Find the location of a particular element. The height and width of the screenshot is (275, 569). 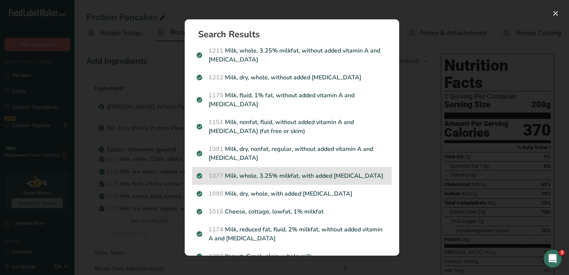

h1: Search Results is located at coordinates (295, 34).